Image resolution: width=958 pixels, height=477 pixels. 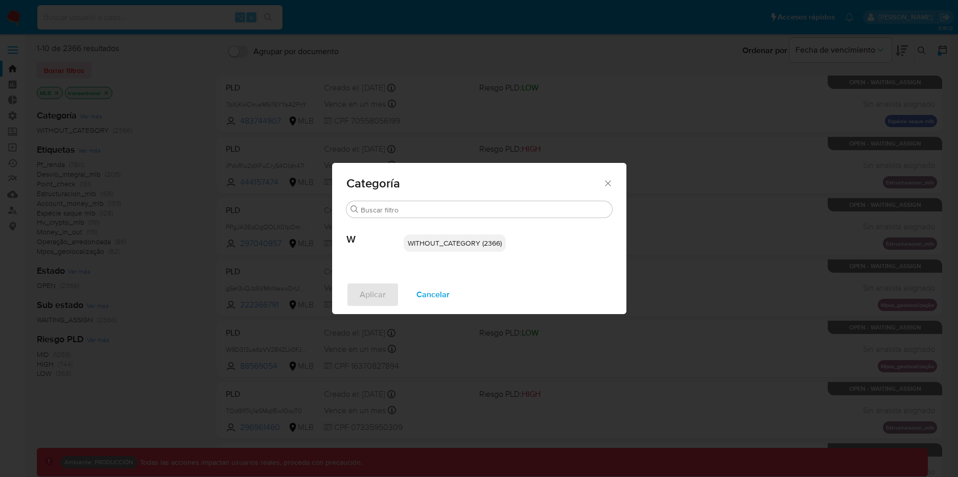 I want to click on span: WITHOUT_CATEGORY (2366), so click(x=455, y=243).